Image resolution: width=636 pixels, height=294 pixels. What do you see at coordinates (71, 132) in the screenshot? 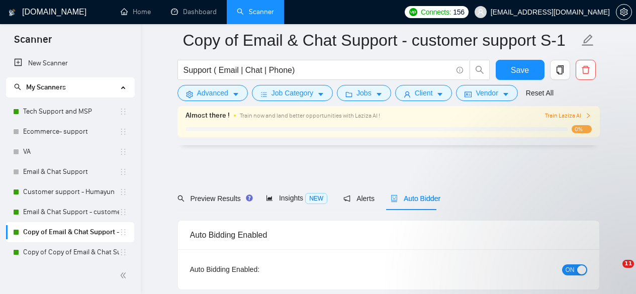
I see `a: Ecommerce- support` at bounding box center [71, 132].